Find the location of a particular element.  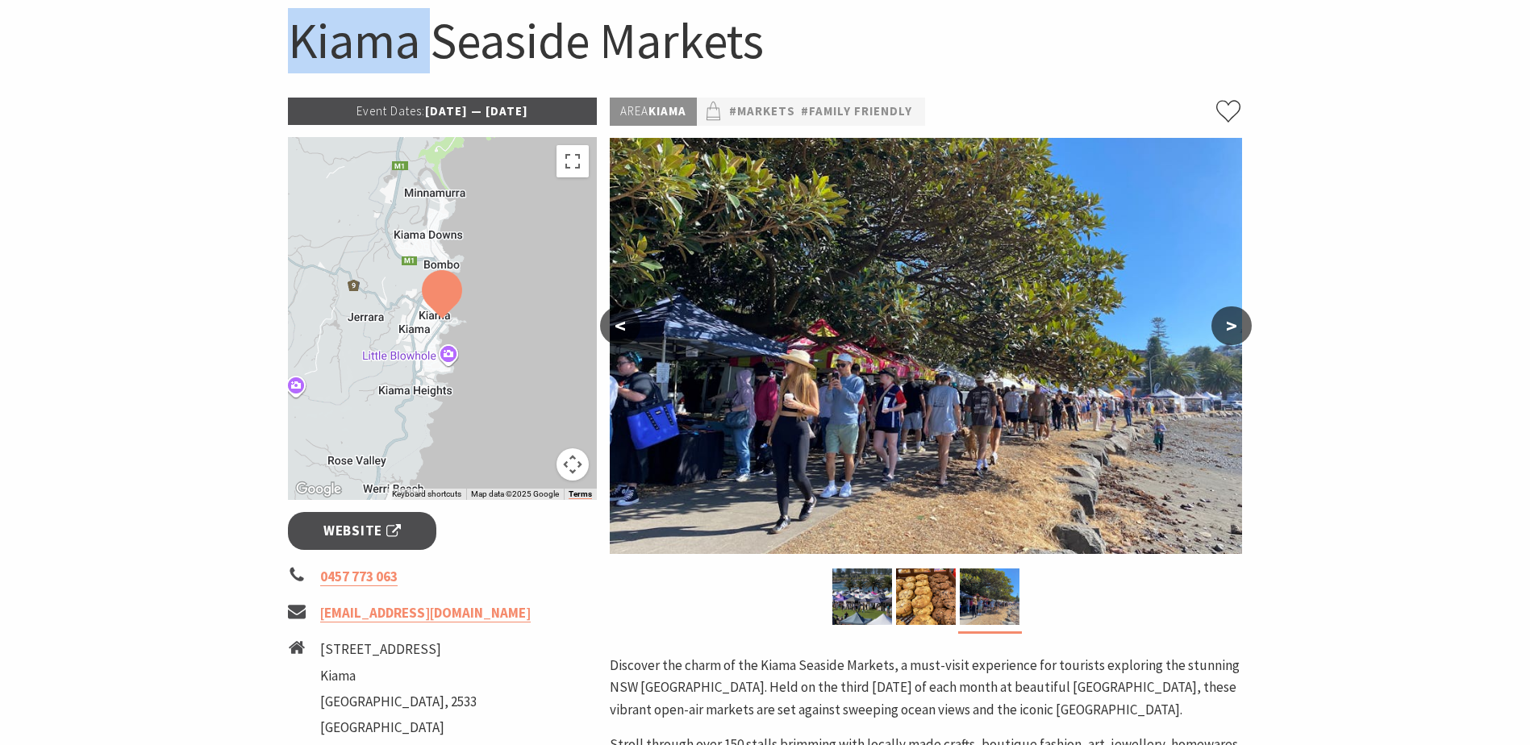

a: Open this area in Google Maps (opens a new window) is located at coordinates (319, 489).